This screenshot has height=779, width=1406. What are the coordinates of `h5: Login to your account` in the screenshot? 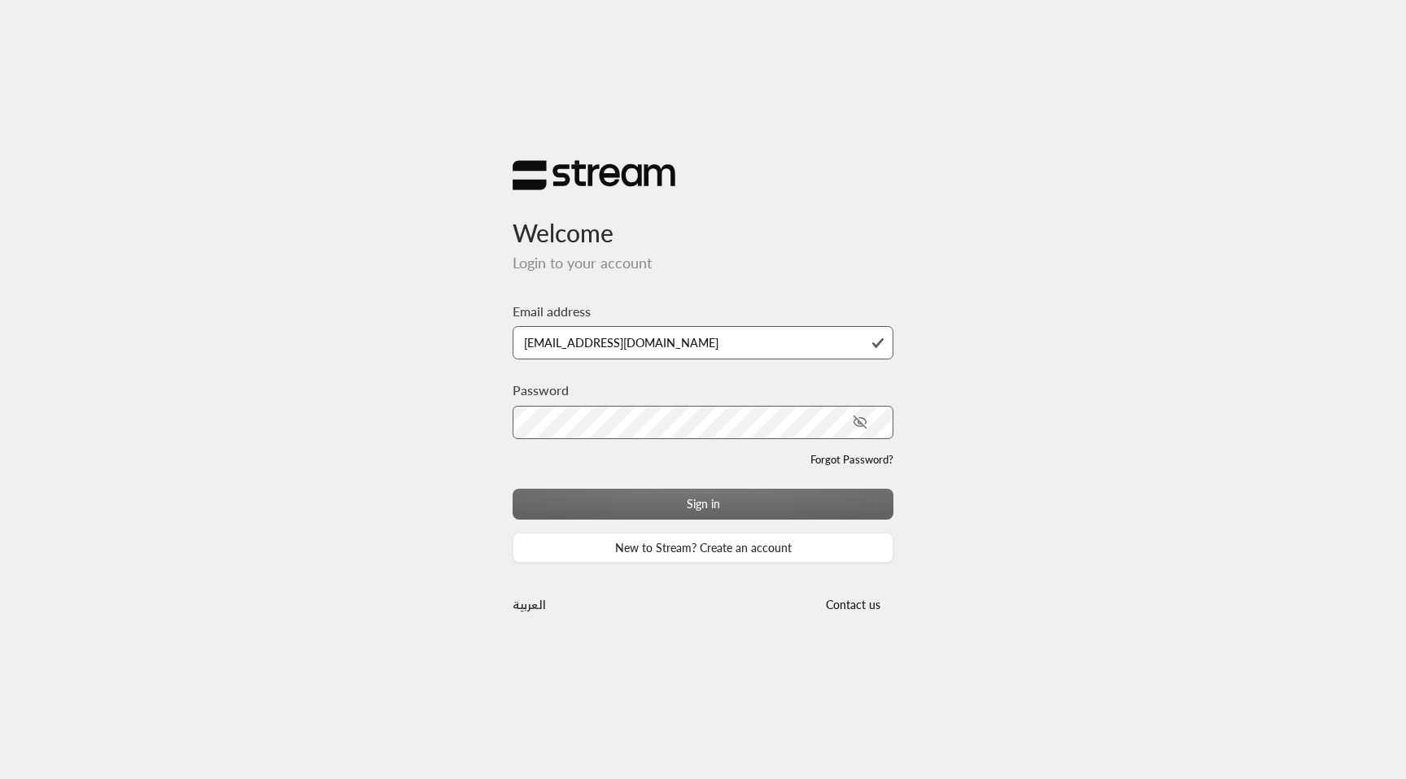 It's located at (703, 264).